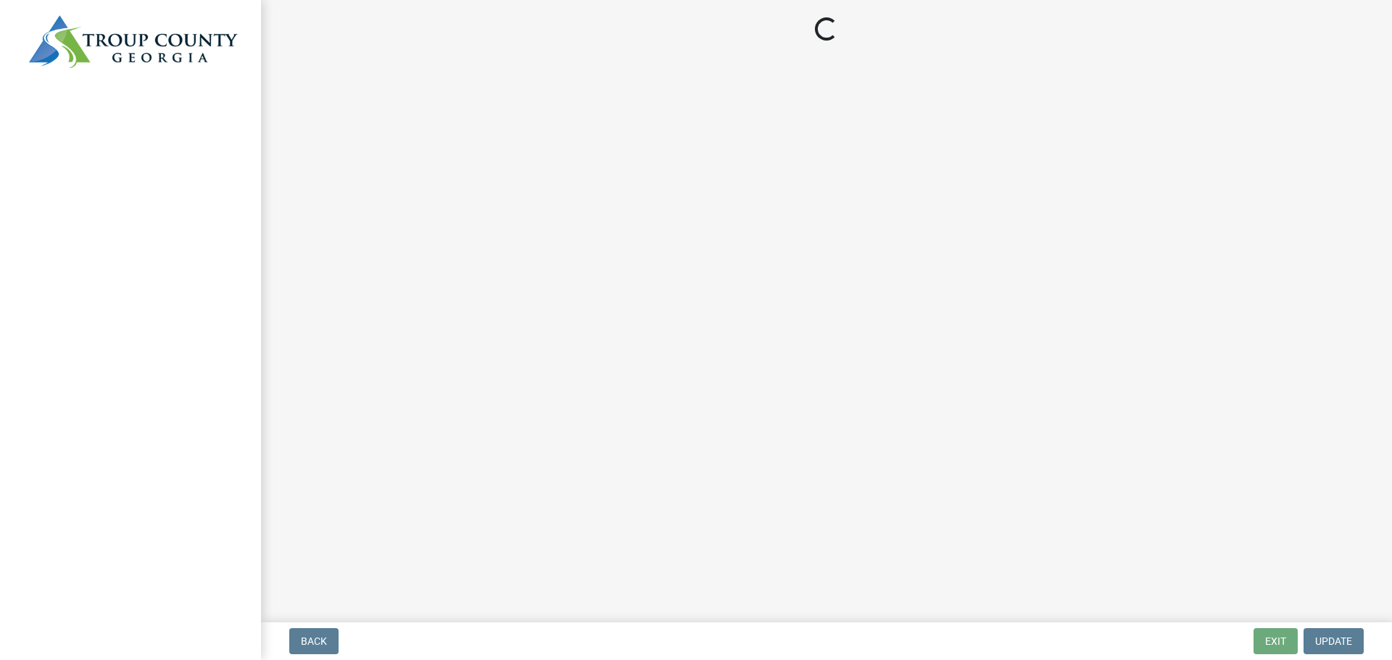 Image resolution: width=1392 pixels, height=660 pixels. Describe the element at coordinates (1275, 641) in the screenshot. I see `button: Exit` at that location.